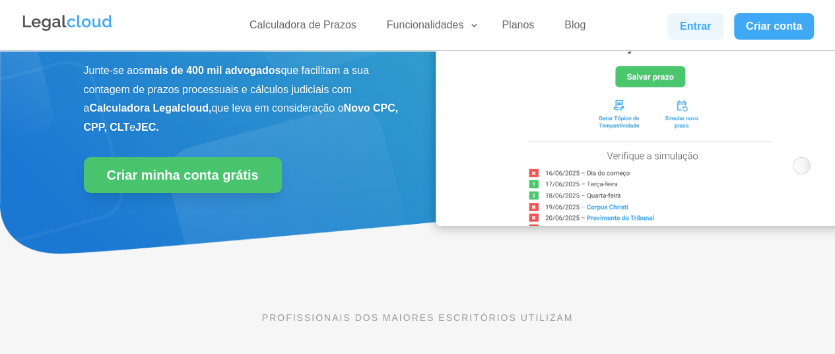 The image size is (835, 354). I want to click on b: Calculadora Legalcloud,, so click(150, 108).